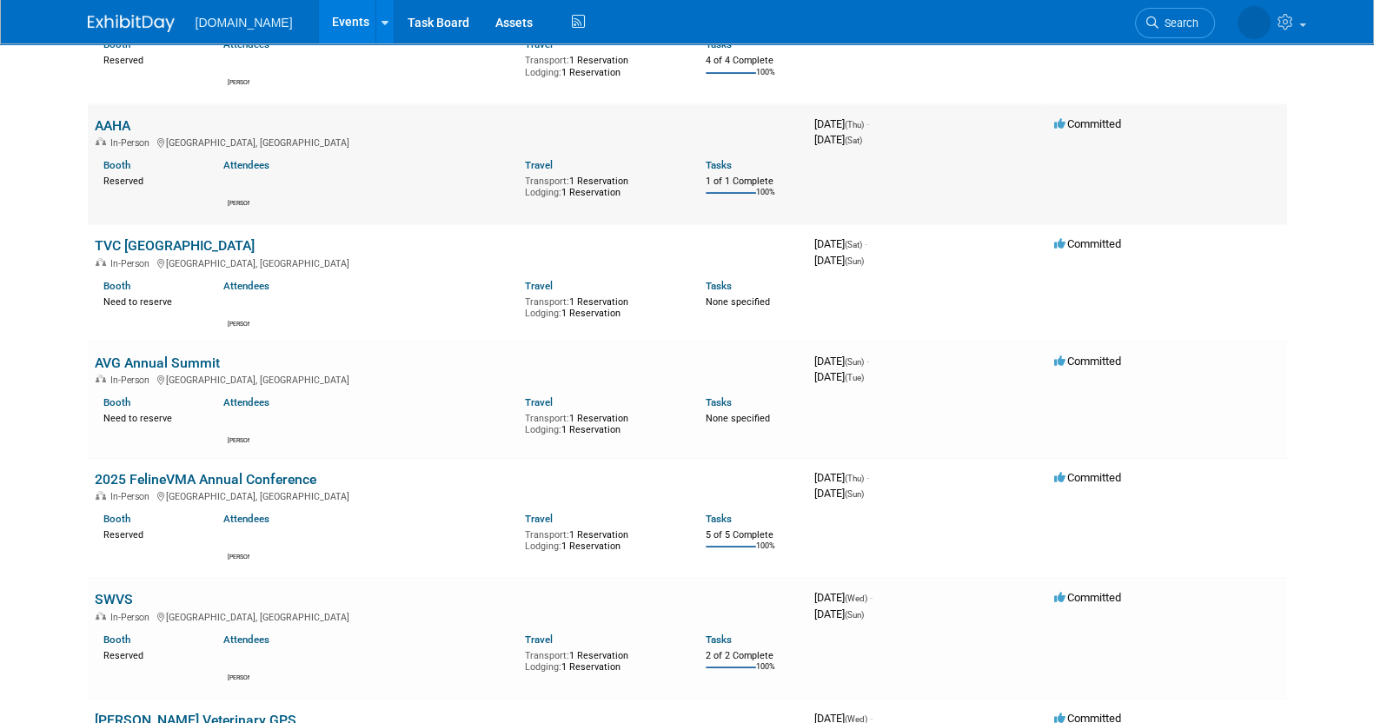 The image size is (1374, 723). What do you see at coordinates (753, 61) in the screenshot?
I see `div: 4 of 4 Complete` at bounding box center [753, 61].